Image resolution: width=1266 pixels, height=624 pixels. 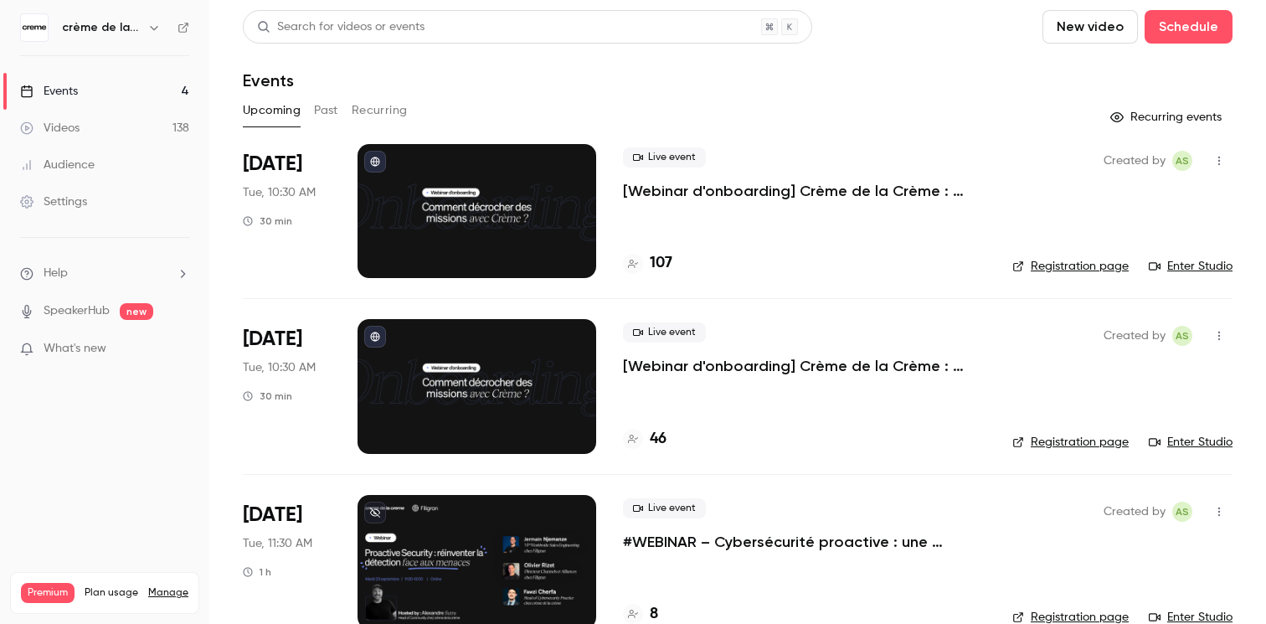 I want to click on div: Sep 16 Tue, 10:30 AM (Europe/Madrid), so click(x=286, y=211).